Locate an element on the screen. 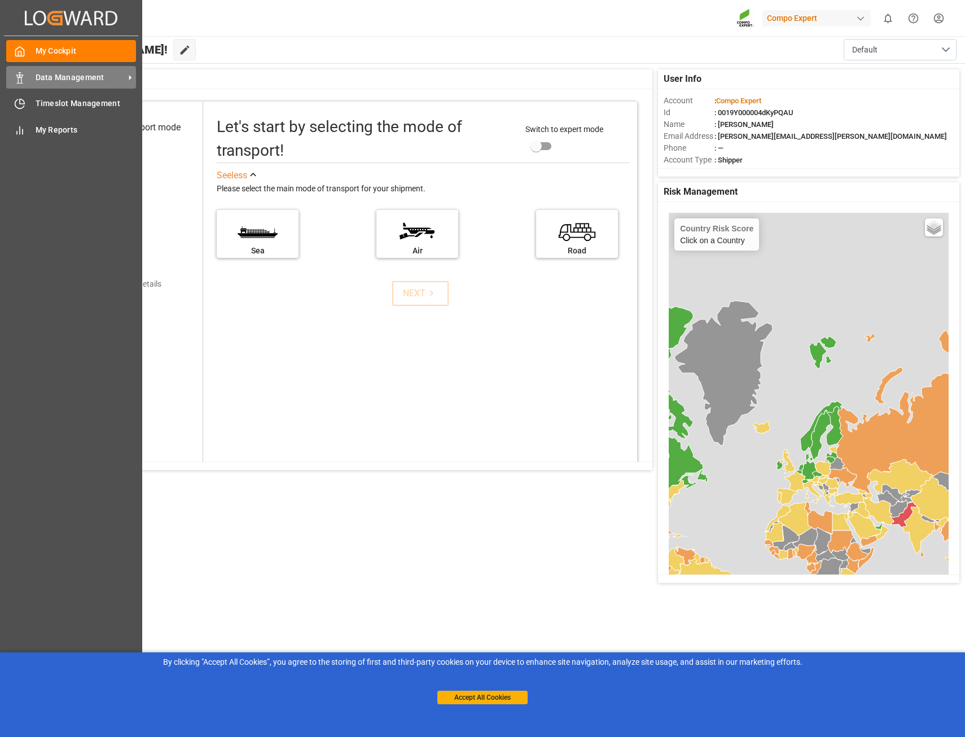 This screenshot has height=737, width=965. span: Account Type is located at coordinates (689, 160).